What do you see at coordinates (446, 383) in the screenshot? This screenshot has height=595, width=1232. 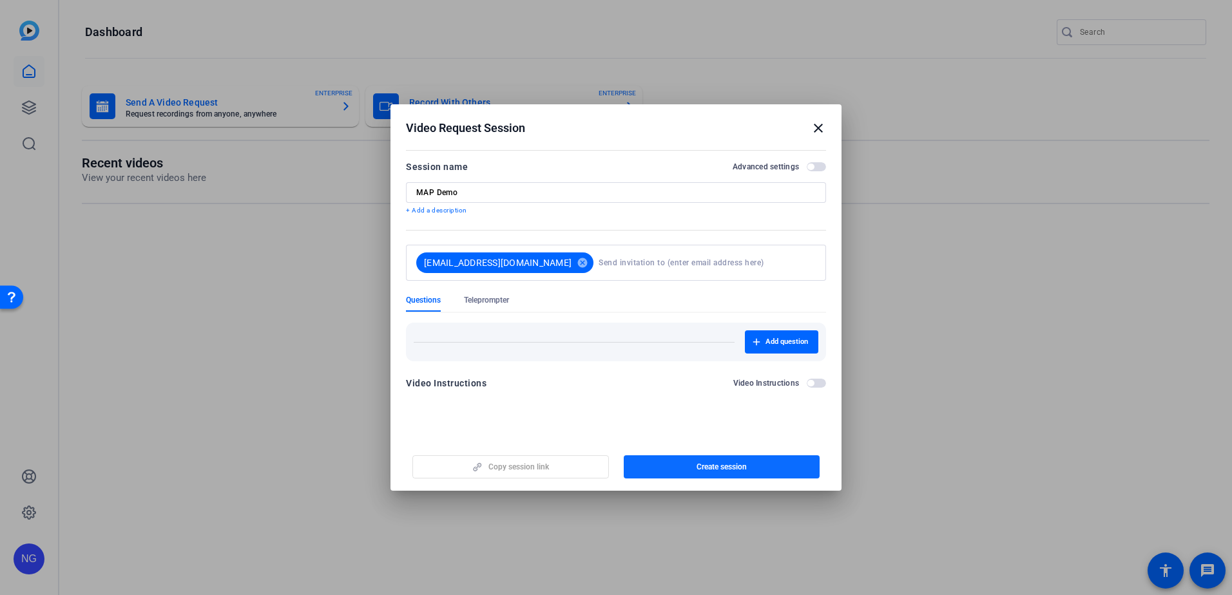 I see `div: Video Instructions` at bounding box center [446, 383].